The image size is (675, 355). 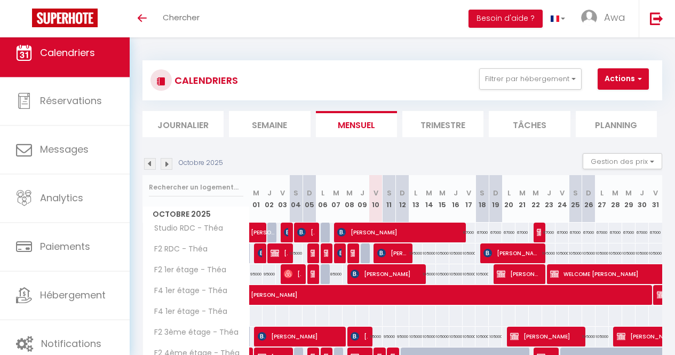 What do you see at coordinates (295, 198) in the screenshot?
I see `th: 04` at bounding box center [295, 198].